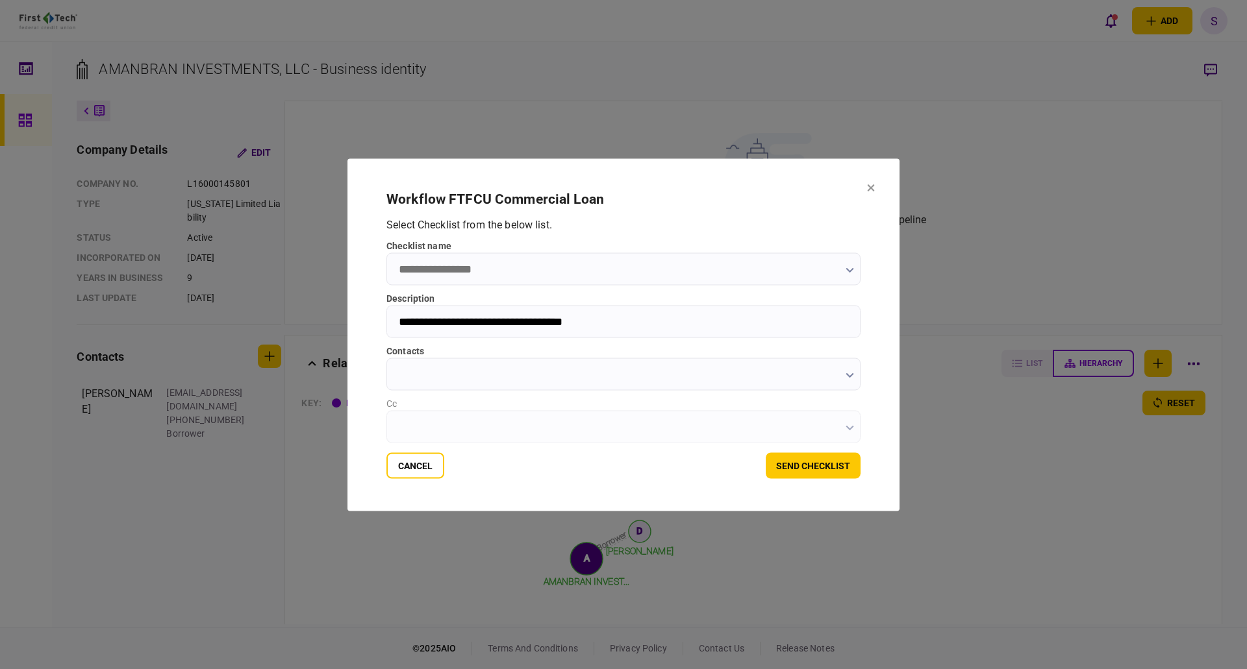  What do you see at coordinates (623, 374) in the screenshot?
I see `input: contacts` at bounding box center [623, 374].